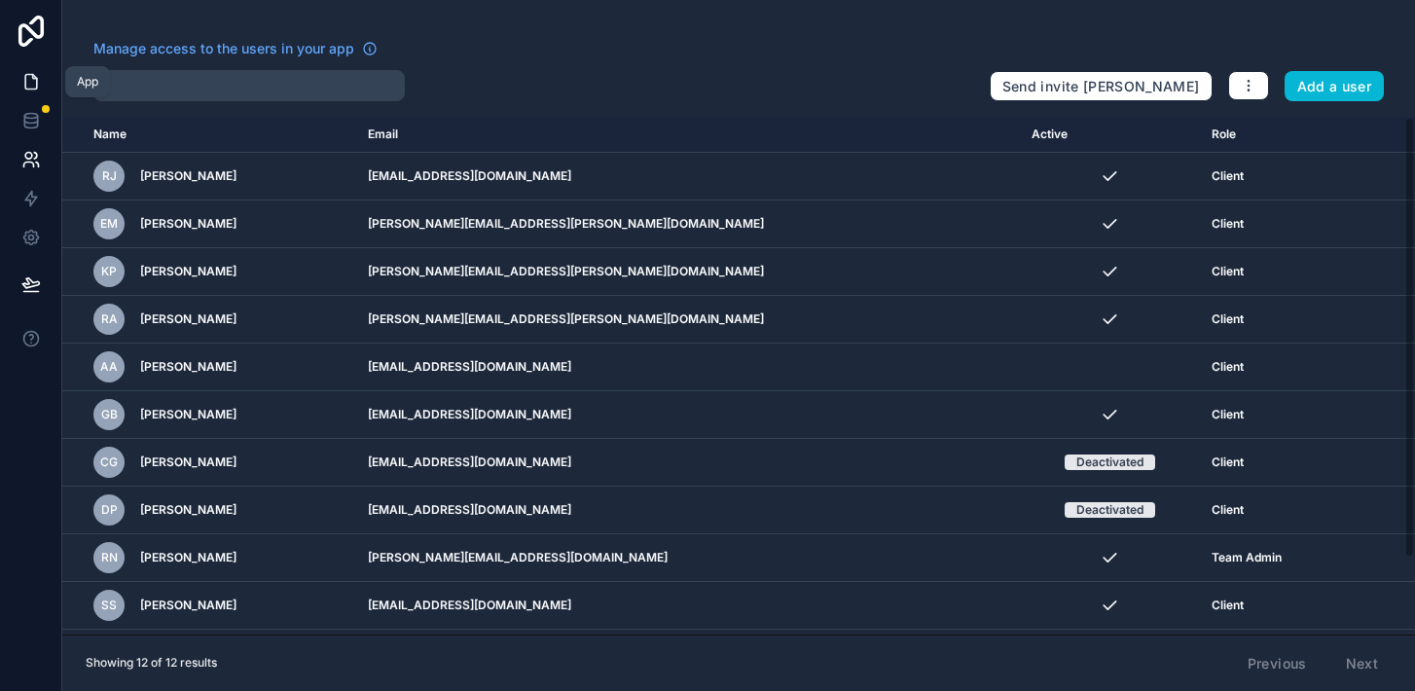 The height and width of the screenshot is (691, 1415). Describe the element at coordinates (109, 319) in the screenshot. I see `span: RA` at that location.